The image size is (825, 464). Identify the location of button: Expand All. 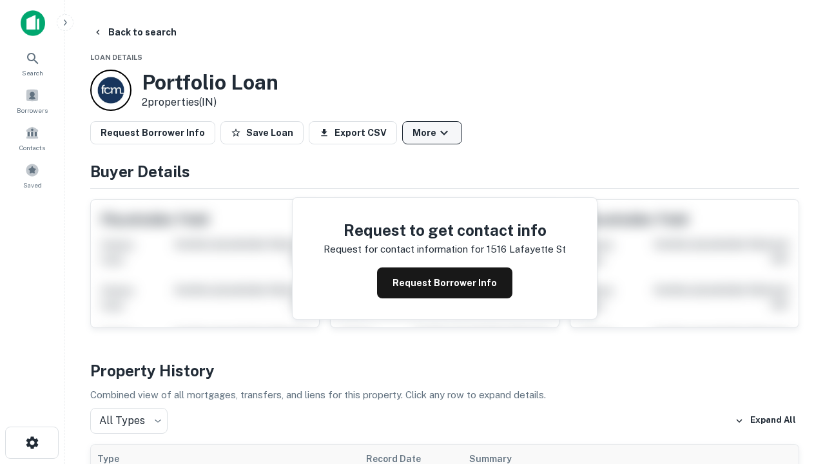
(765, 421).